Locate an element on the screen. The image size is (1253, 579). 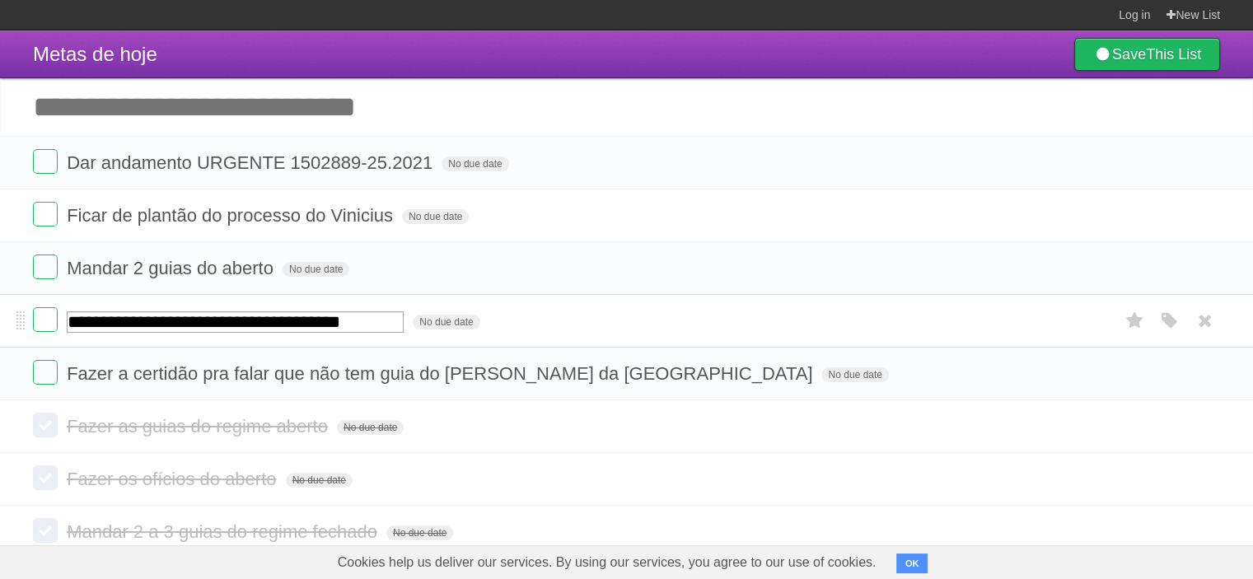
span: Mandar 2 guias do aberto is located at coordinates (172, 268).